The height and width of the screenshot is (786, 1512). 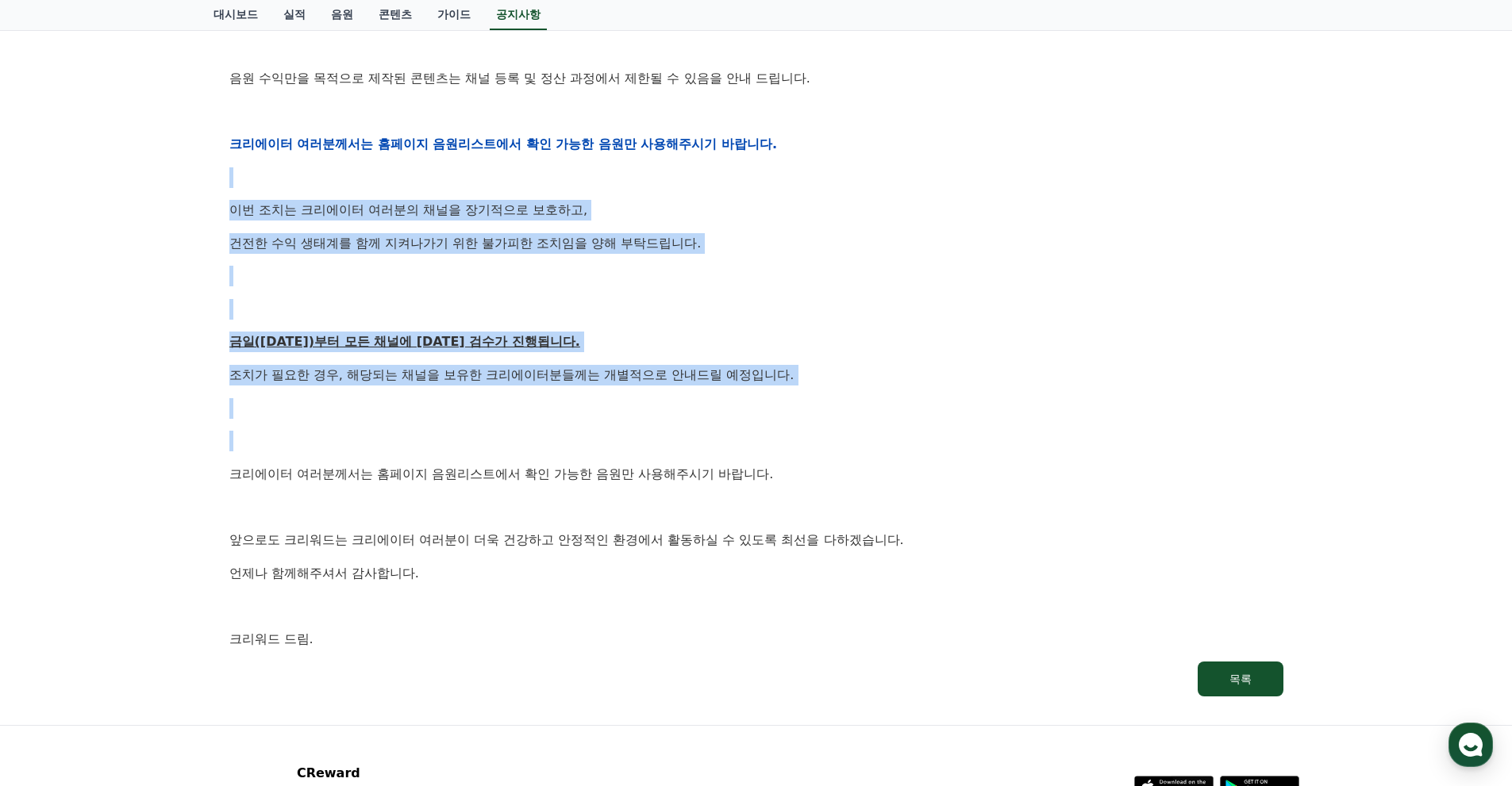 I want to click on strong: 크리에이터 여러분께서는 홈페이지 음원리스트에서 확인 가능한 음원만 사용해주시기 바랍니다., so click(x=503, y=143).